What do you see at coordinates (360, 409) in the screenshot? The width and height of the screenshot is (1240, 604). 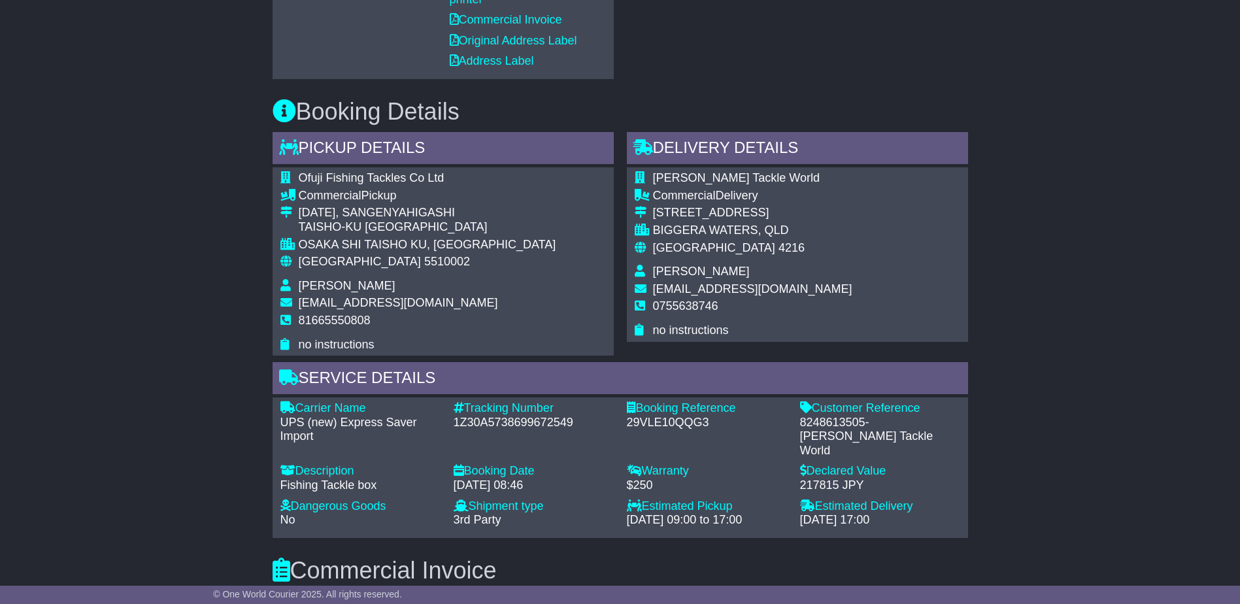 I see `div: Carrier Name` at bounding box center [360, 409].